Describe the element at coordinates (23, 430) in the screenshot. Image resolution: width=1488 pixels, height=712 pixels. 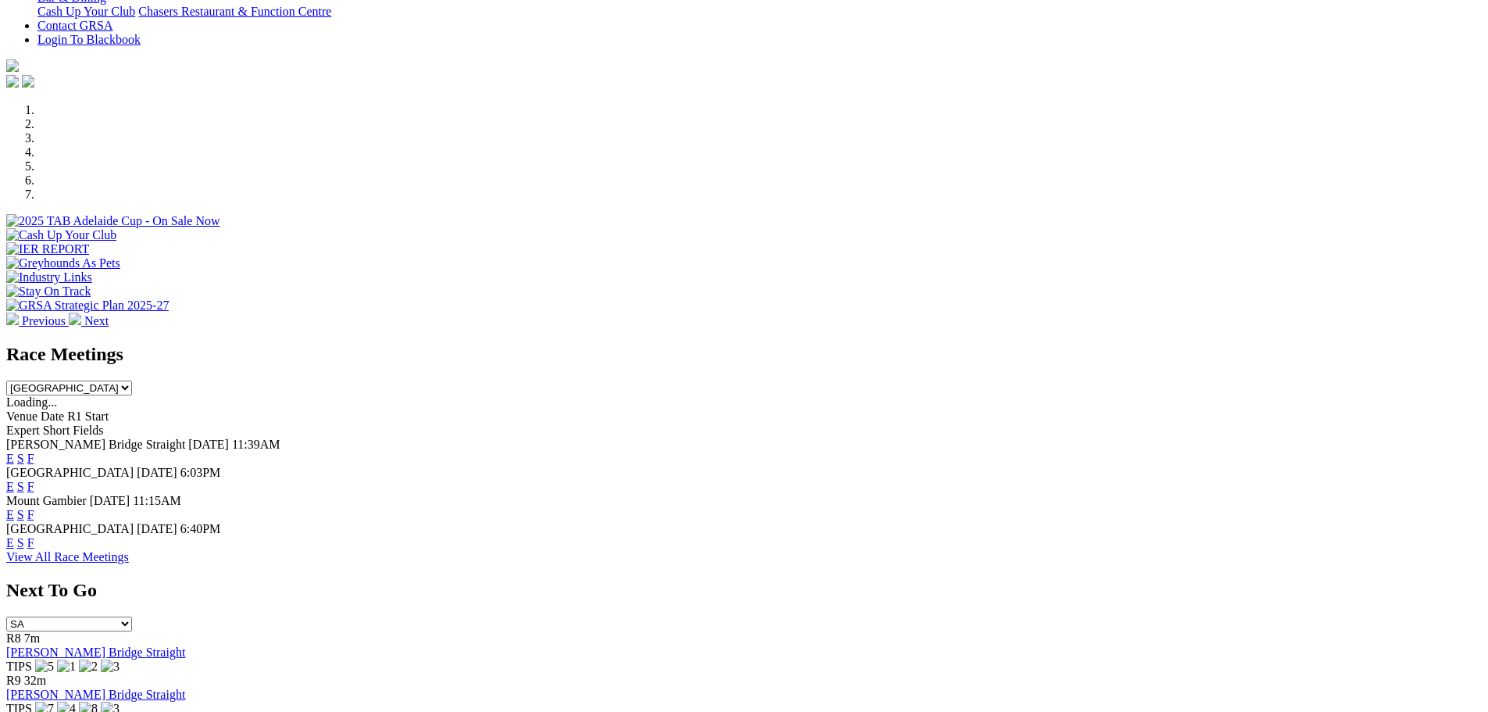
I see `span: Expert` at that location.